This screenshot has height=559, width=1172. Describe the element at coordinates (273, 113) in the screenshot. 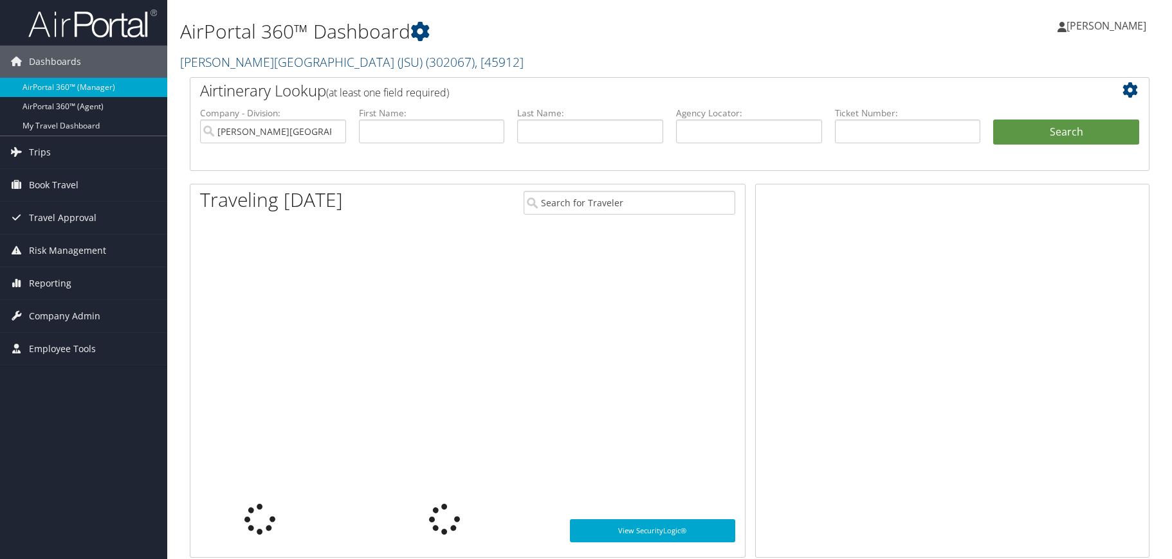

I see `label: Company - Division:` at that location.